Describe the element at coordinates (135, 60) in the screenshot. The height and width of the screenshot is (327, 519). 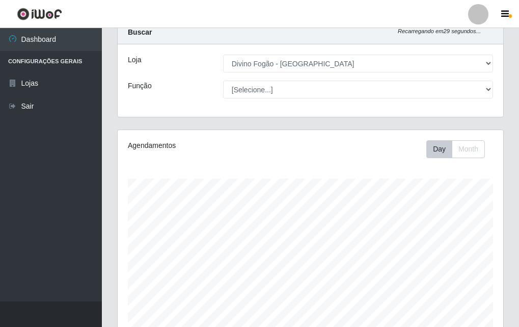
I see `label: Loja` at that location.